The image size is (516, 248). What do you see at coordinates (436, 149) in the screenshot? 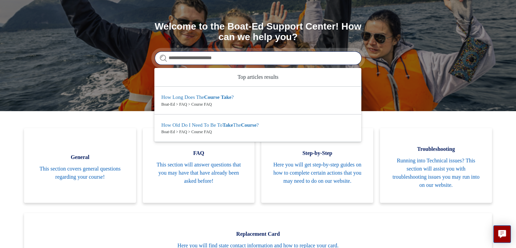
I see `span: Troubleshooting` at bounding box center [436, 149].